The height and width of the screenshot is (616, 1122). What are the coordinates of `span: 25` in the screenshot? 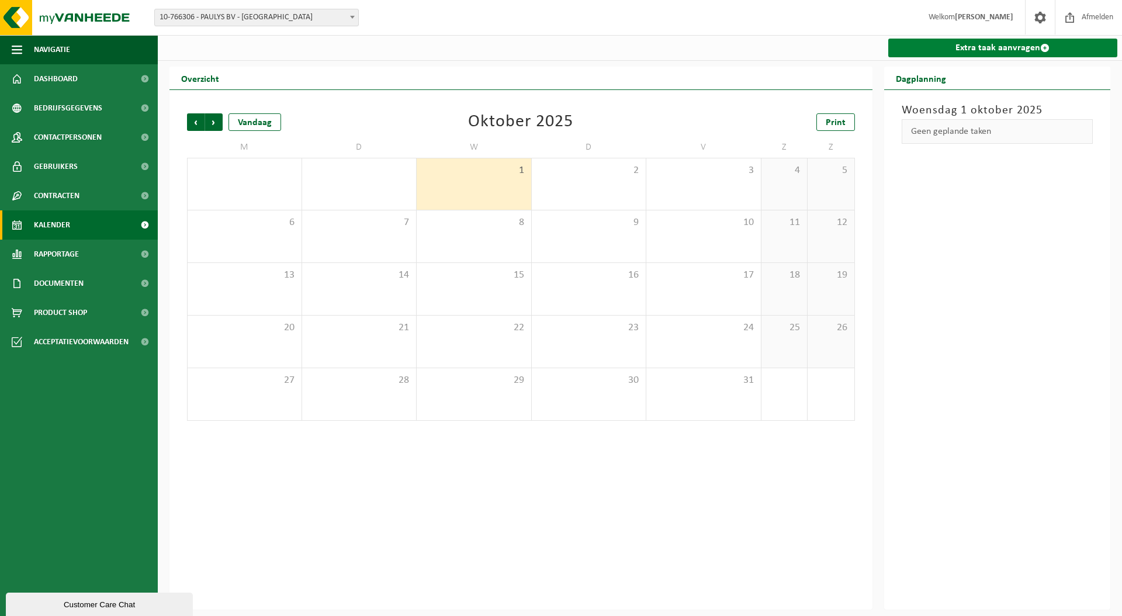 It's located at (784, 328).